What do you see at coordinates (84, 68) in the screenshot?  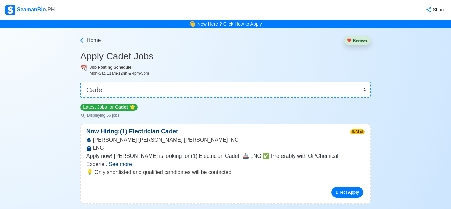 I see `span: calendar` at bounding box center [84, 68].